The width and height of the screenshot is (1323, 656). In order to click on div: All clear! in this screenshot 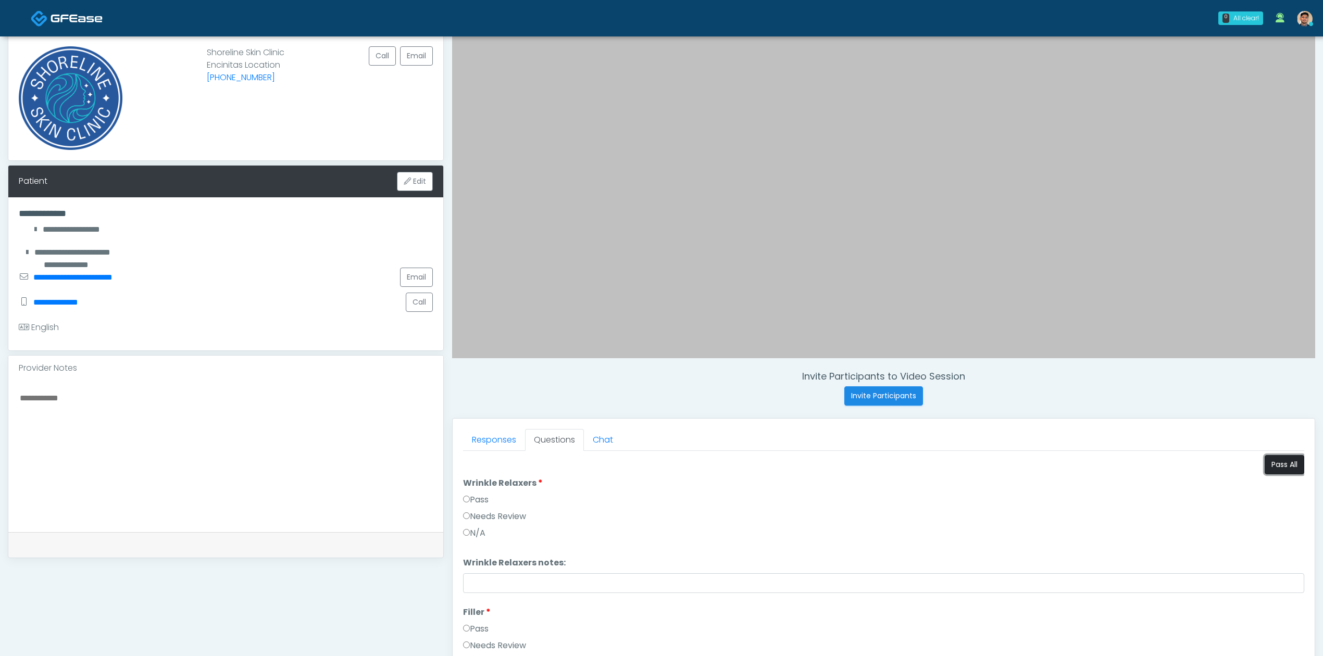, I will do `click(1246, 18)`.